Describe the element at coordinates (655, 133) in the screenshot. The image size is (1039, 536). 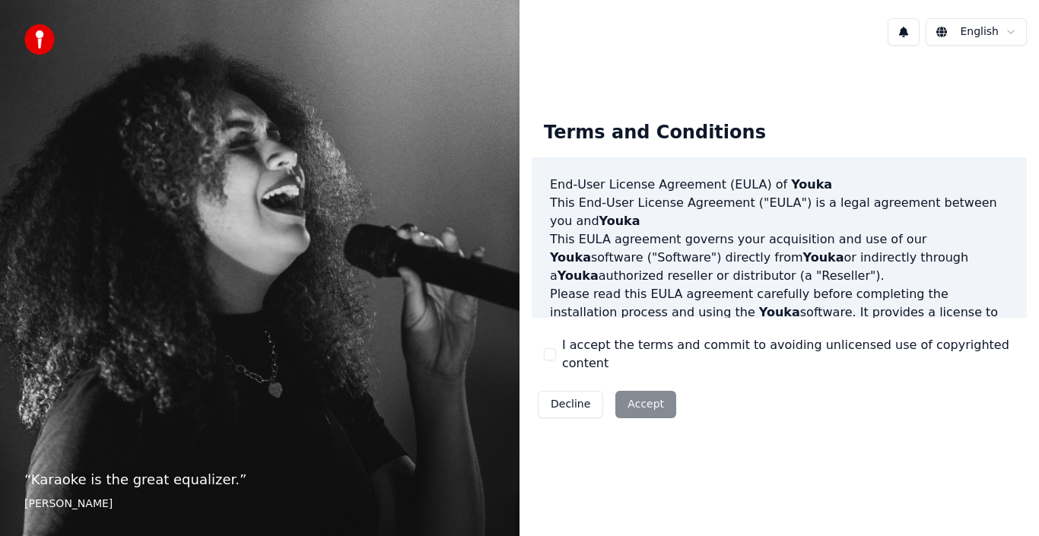
I see `div: Terms and Conditions` at that location.